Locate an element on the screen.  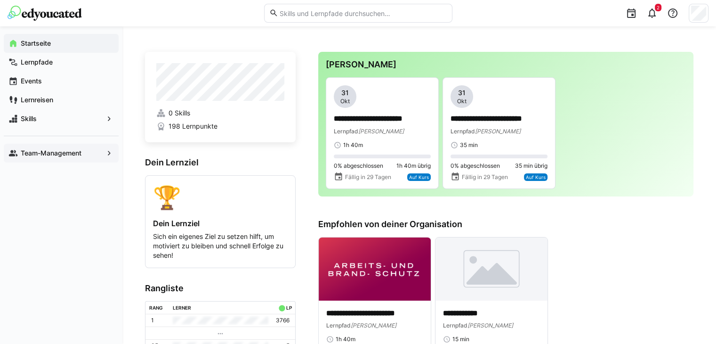
input: Skills und Lernpfade durchsuchen… is located at coordinates (362, 13).